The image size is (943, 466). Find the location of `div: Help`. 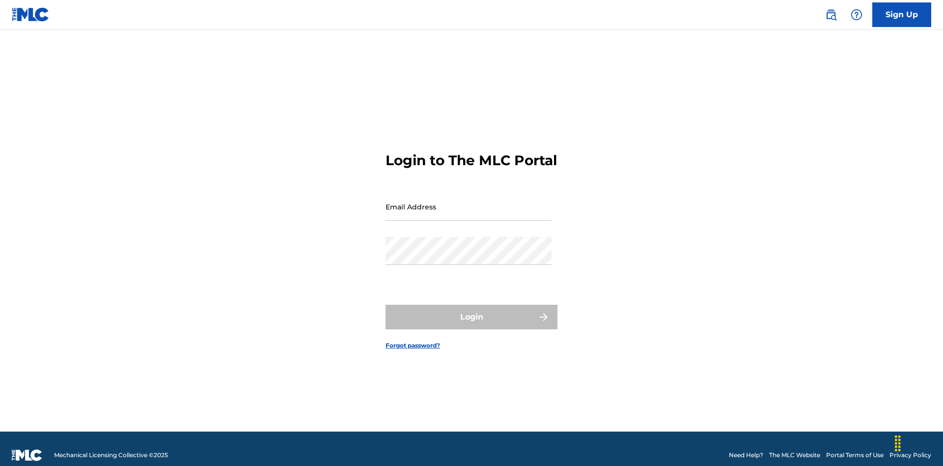

div: Help is located at coordinates (857, 15).